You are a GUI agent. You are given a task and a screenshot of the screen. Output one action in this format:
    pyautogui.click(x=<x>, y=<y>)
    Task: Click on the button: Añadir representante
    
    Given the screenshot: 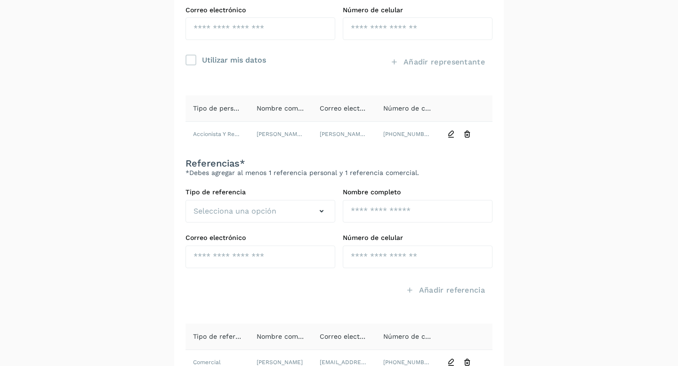 What is the action you would take?
    pyautogui.click(x=437, y=62)
    